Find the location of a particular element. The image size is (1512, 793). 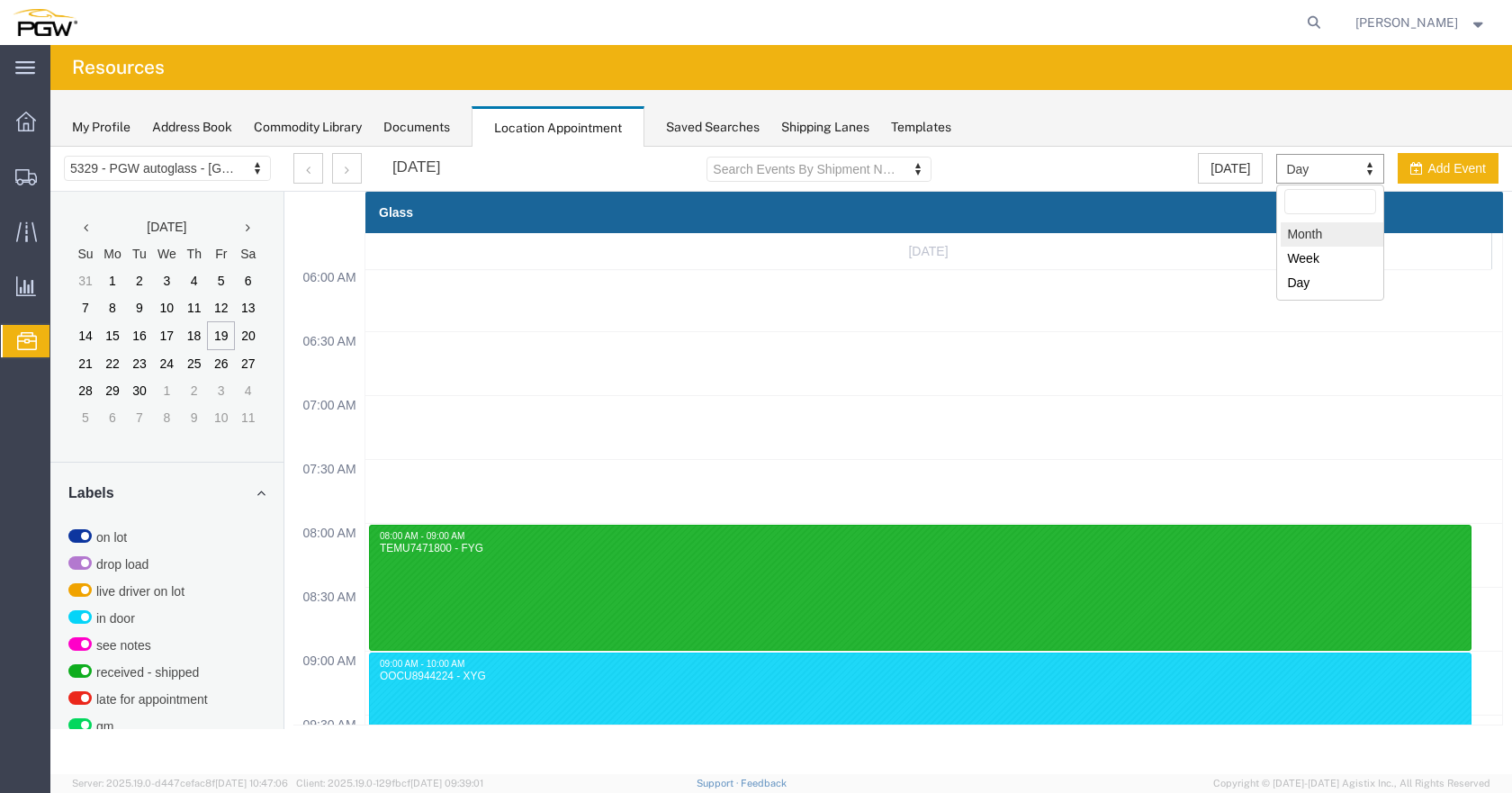

span: Client: 2025.19.0-129fbcf is located at coordinates (389, 783).